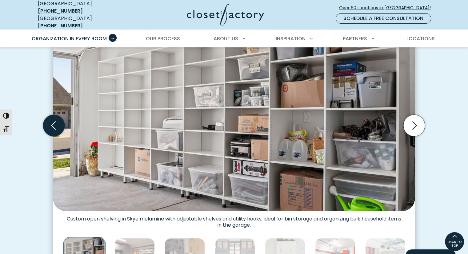 The image size is (468, 254). Describe the element at coordinates (355, 38) in the screenshot. I see `span: Partners` at that location.